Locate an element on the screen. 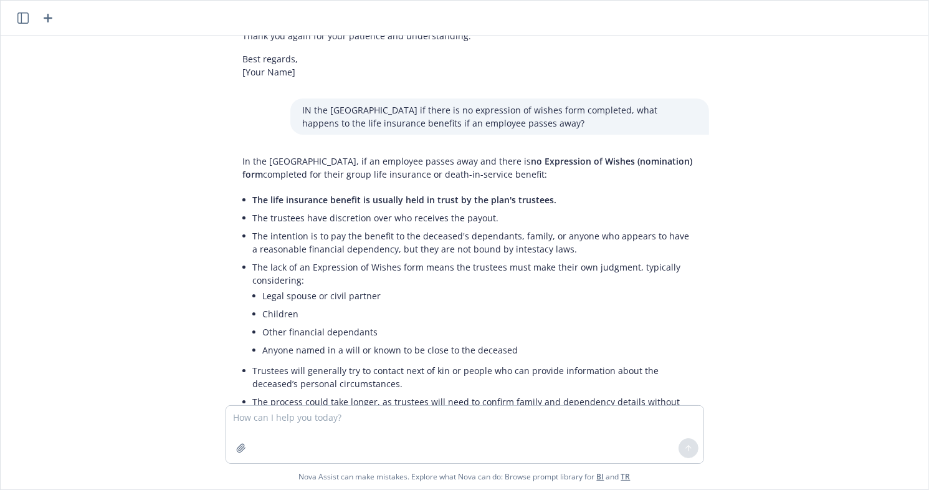 Image resolution: width=929 pixels, height=490 pixels. span: Nova Assist can make mistakes. Explore what Nova can do: Browse prompt library for and is located at coordinates (465, 476).